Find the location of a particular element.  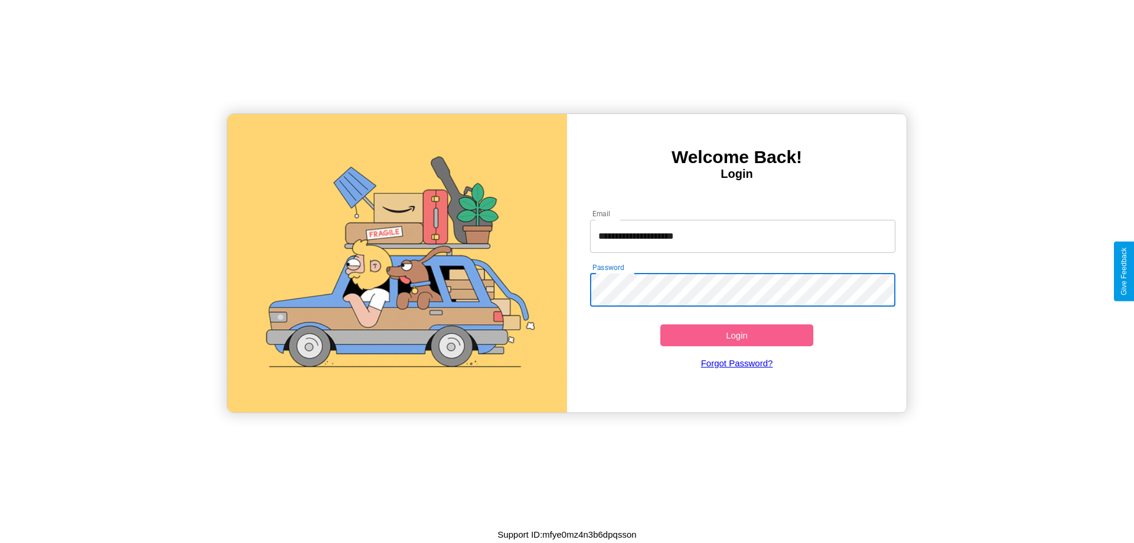

h4: Login is located at coordinates (737, 174).